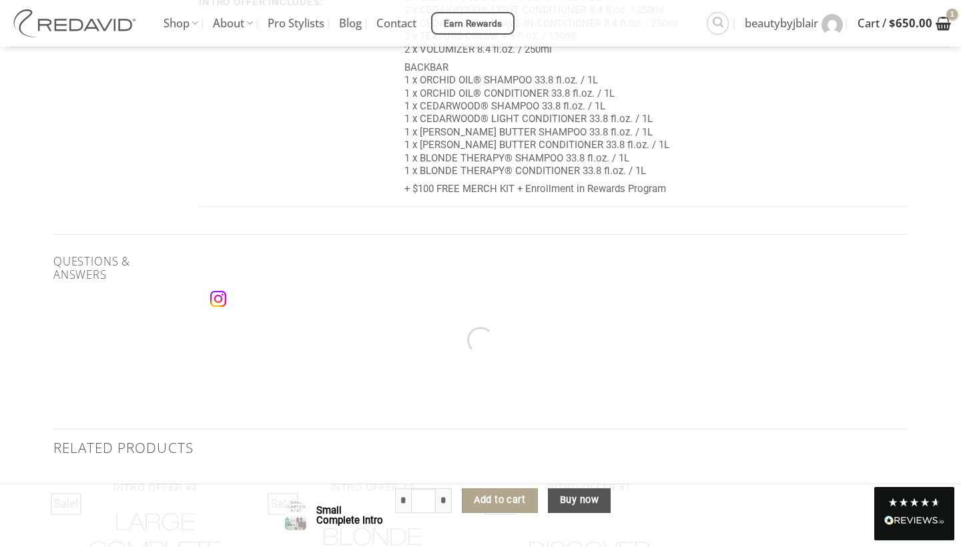 Image resolution: width=961 pixels, height=547 pixels. What do you see at coordinates (403, 501) in the screenshot?
I see `input: Reduce quantity of Small Complete Intro` at bounding box center [403, 501].